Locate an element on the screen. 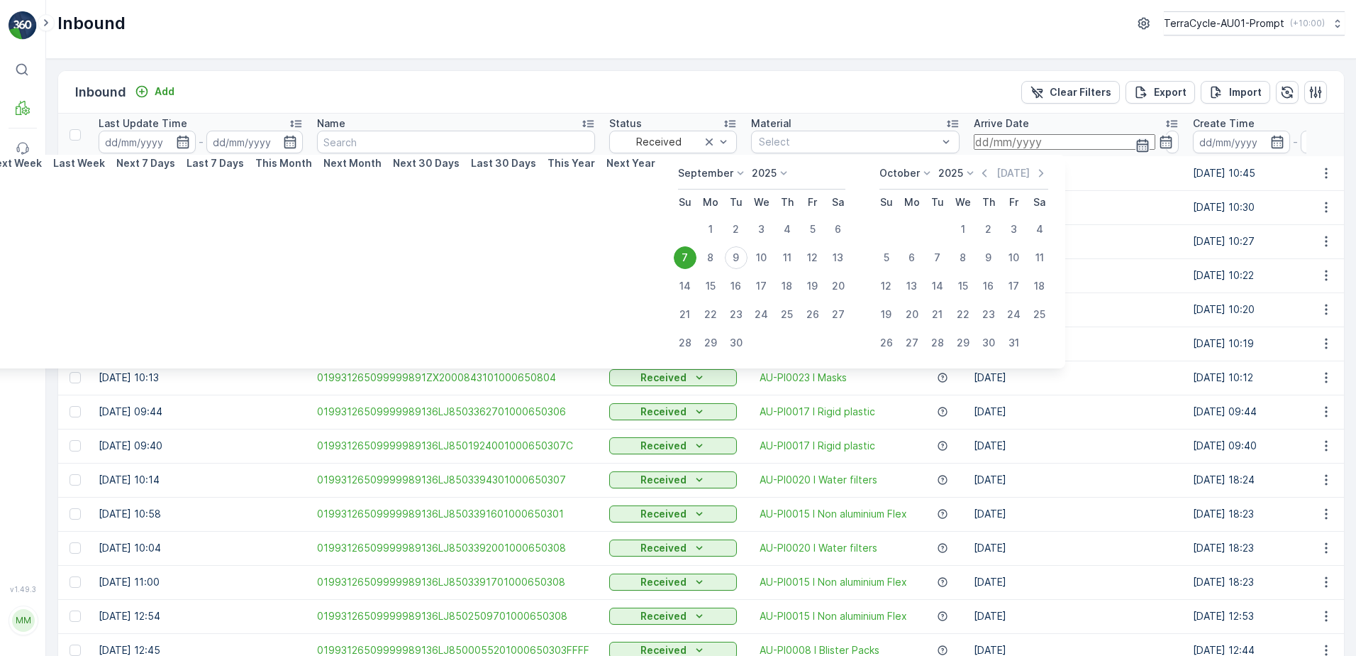 This screenshot has height=656, width=1356. button: Clear Filters is located at coordinates (1071, 92).